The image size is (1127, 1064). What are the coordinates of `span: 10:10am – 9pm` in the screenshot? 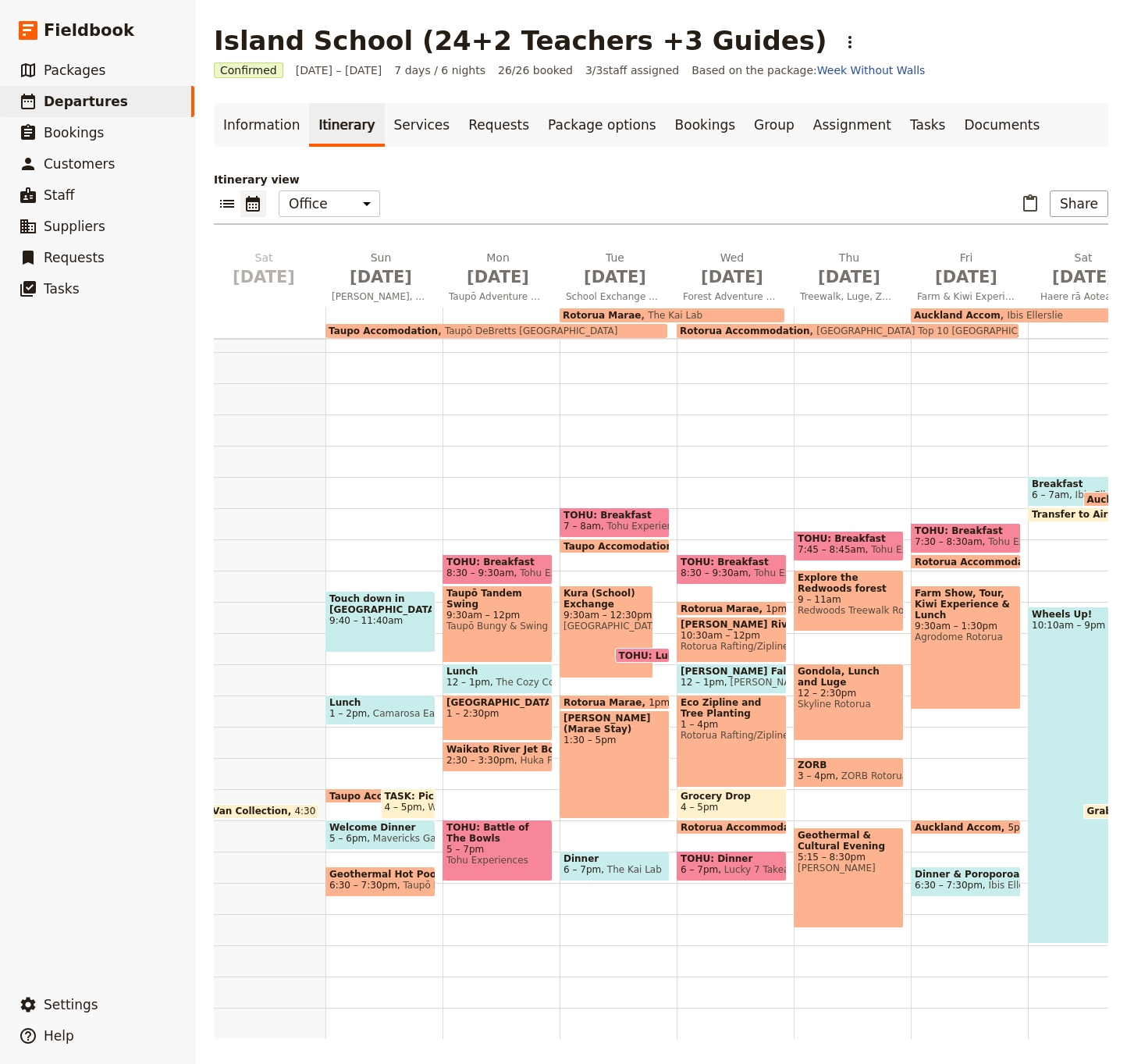 It's located at (1075, 626).